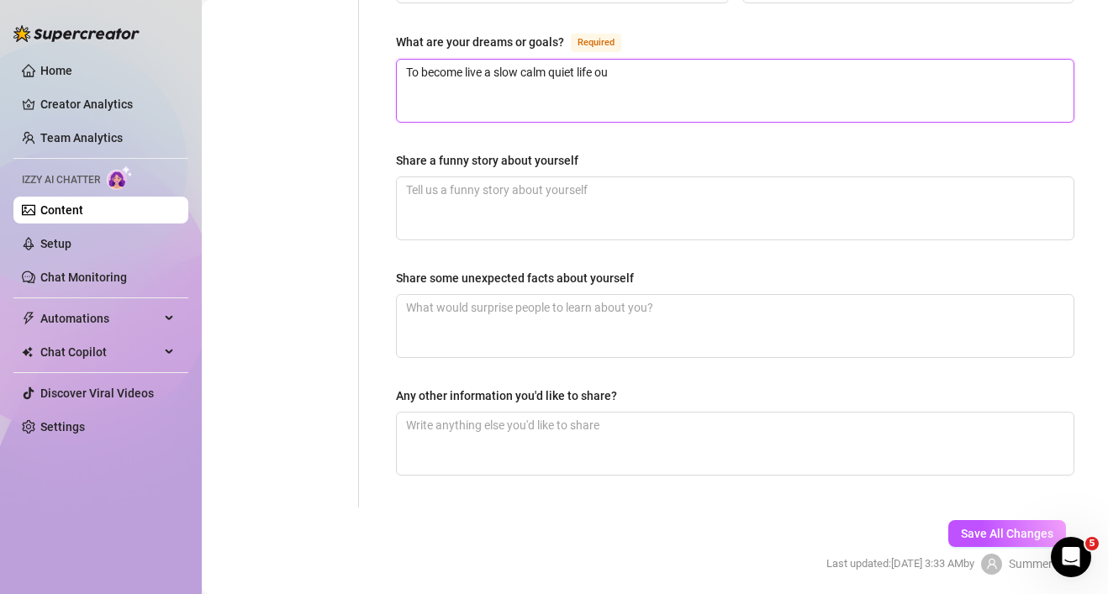 This screenshot has width=1108, height=594. What do you see at coordinates (480, 42) in the screenshot?
I see `div: What are your dreams or goals?` at bounding box center [480, 42].